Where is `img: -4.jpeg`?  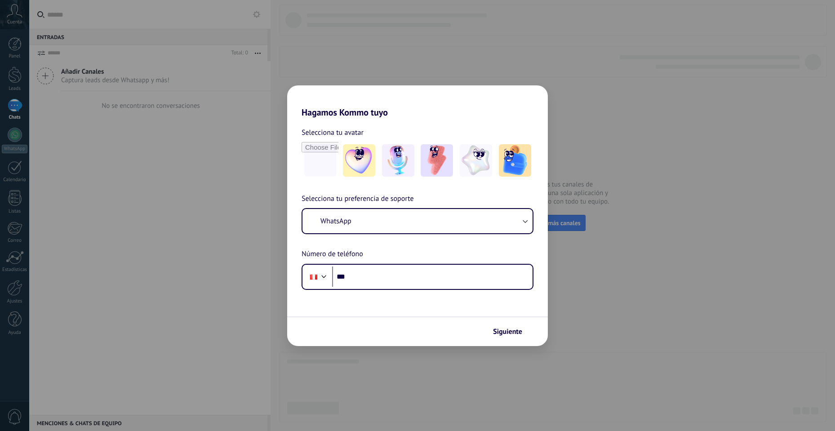 img: -4.jpeg is located at coordinates (476, 160).